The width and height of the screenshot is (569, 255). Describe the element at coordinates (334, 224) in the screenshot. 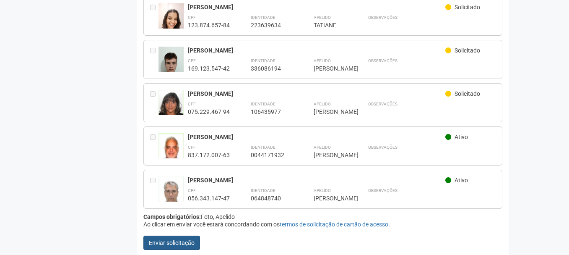

I see `a: termos de solicitação de cartão de acesso` at that location.